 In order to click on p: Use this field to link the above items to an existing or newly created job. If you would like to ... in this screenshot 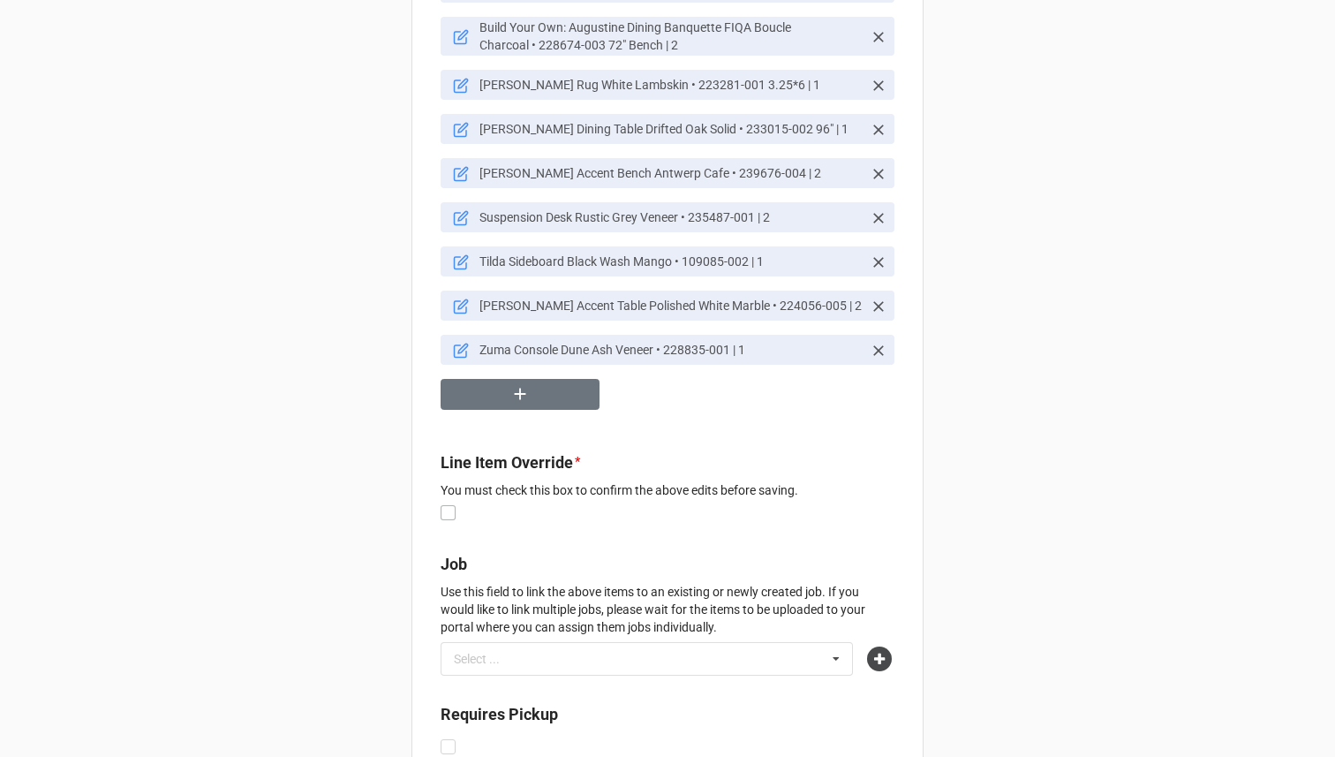, I will do `click(668, 609)`.